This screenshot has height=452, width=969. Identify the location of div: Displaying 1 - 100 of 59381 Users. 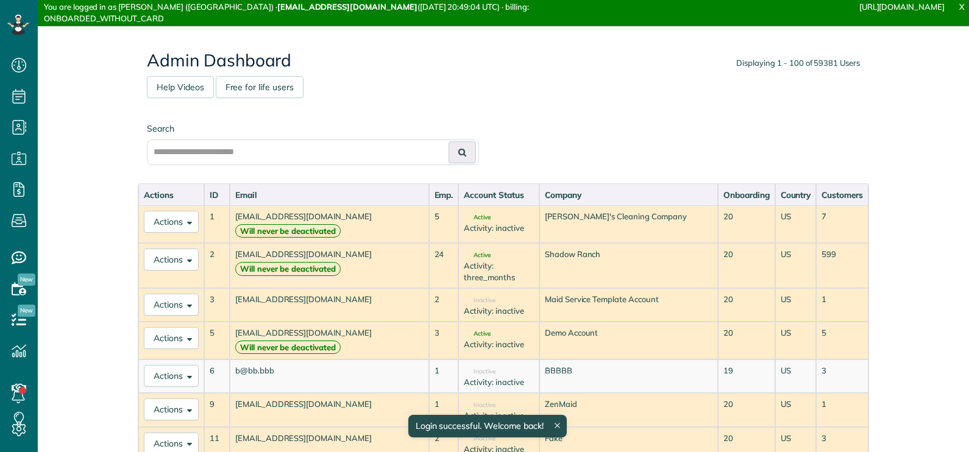
(798, 63).